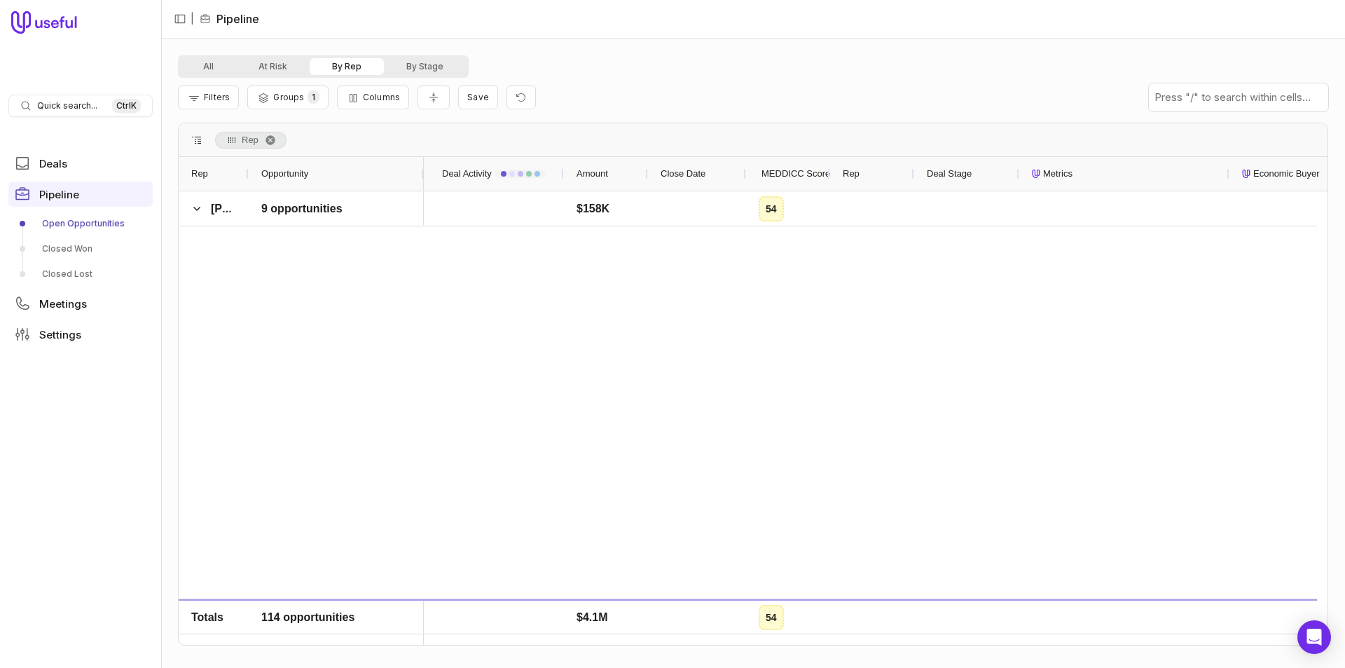  Describe the element at coordinates (771, 209) in the screenshot. I see `div: 54` at that location.